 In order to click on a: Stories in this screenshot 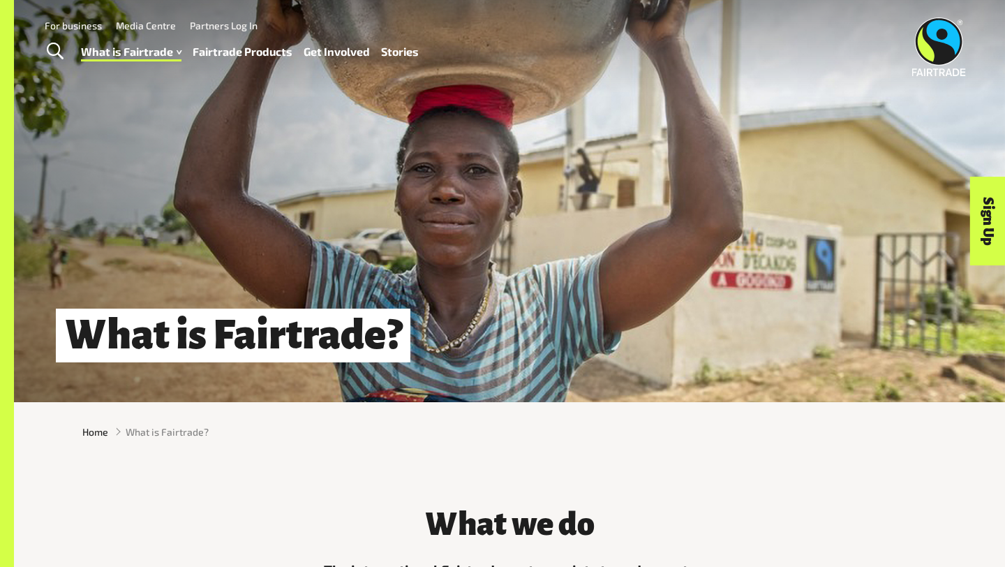, I will do `click(400, 52)`.